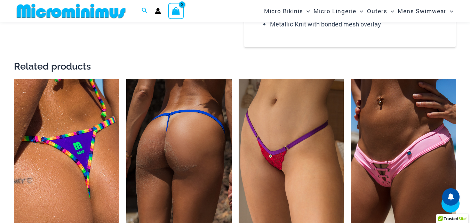 The image size is (470, 223). What do you see at coordinates (381, 11) in the screenshot?
I see `a: OutersMenu ToggleMenu Toggle` at bounding box center [381, 11].